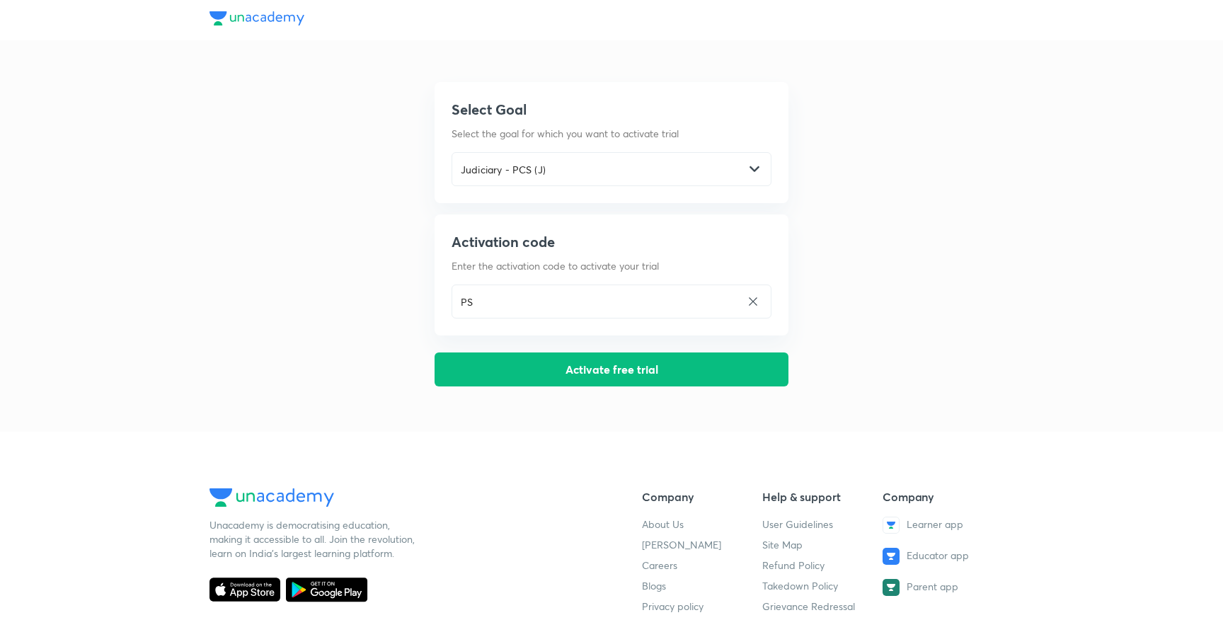  What do you see at coordinates (611, 369) in the screenshot?
I see `button: Activate free trial` at bounding box center [611, 369].